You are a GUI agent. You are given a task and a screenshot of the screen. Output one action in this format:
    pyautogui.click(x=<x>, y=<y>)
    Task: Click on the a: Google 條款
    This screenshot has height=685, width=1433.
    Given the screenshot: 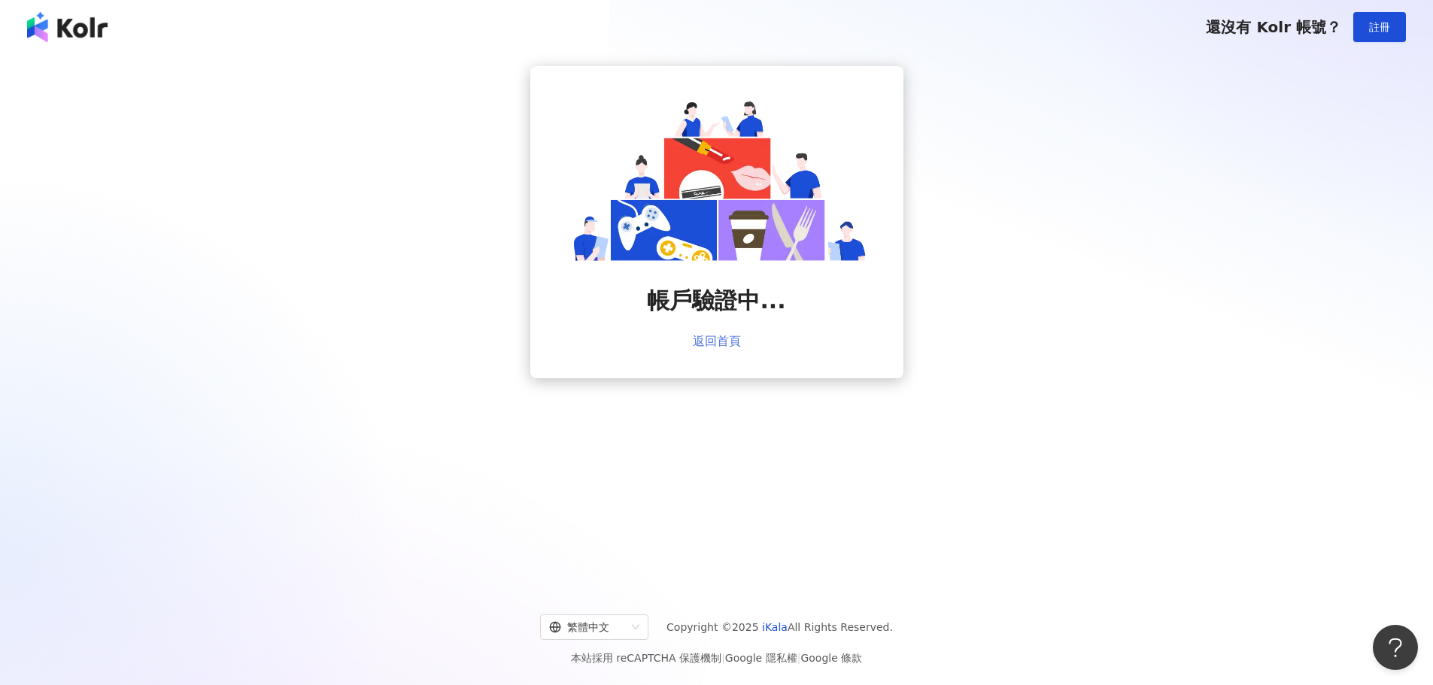 What is the action you would take?
    pyautogui.click(x=831, y=658)
    